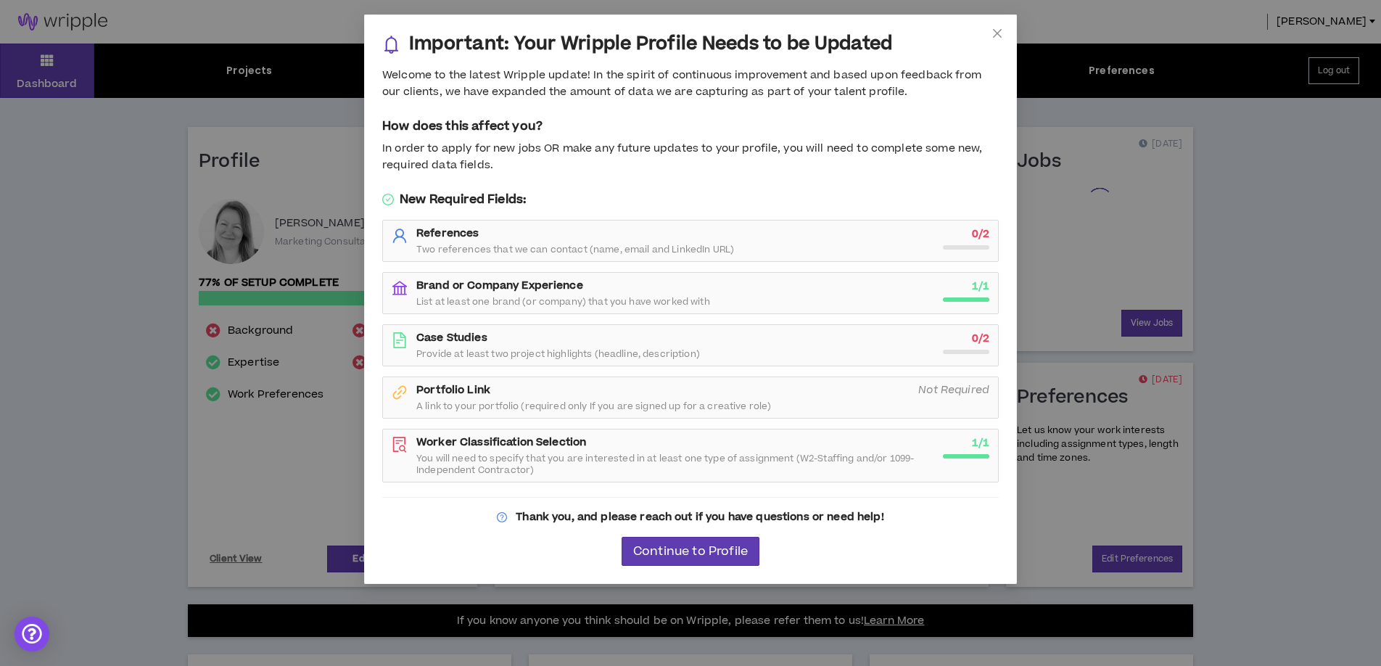 The width and height of the screenshot is (1381, 666). I want to click on span: close, so click(997, 33).